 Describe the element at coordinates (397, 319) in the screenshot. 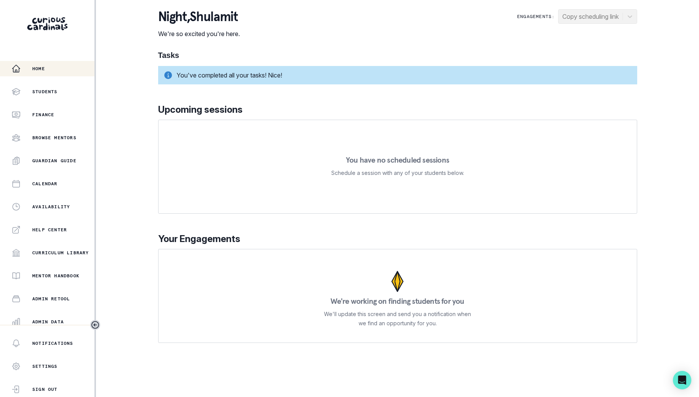

I see `p: We'll update this screen and send you a notification when we find an opportunity for you.` at that location.